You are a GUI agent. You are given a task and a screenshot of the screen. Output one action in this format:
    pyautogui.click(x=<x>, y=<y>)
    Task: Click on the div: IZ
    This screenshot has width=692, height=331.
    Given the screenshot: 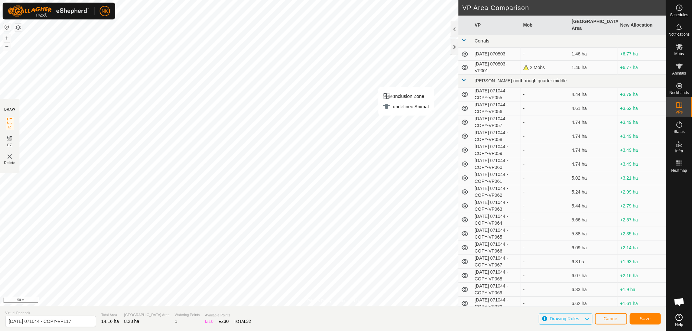 What is the action you would take?
    pyautogui.click(x=209, y=321)
    